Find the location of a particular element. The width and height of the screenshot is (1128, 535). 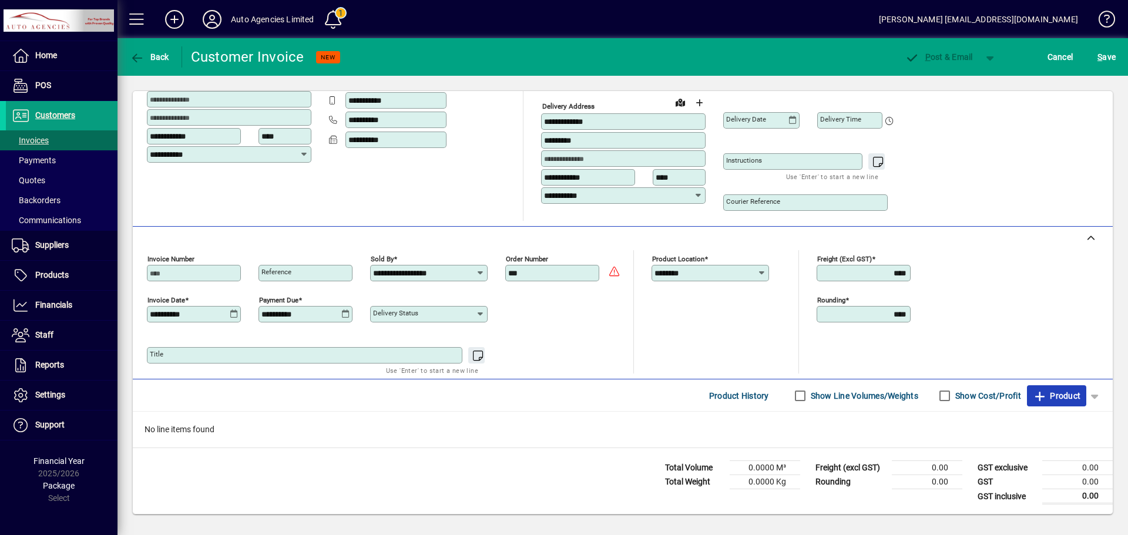

a: Communications is located at coordinates (62, 220).